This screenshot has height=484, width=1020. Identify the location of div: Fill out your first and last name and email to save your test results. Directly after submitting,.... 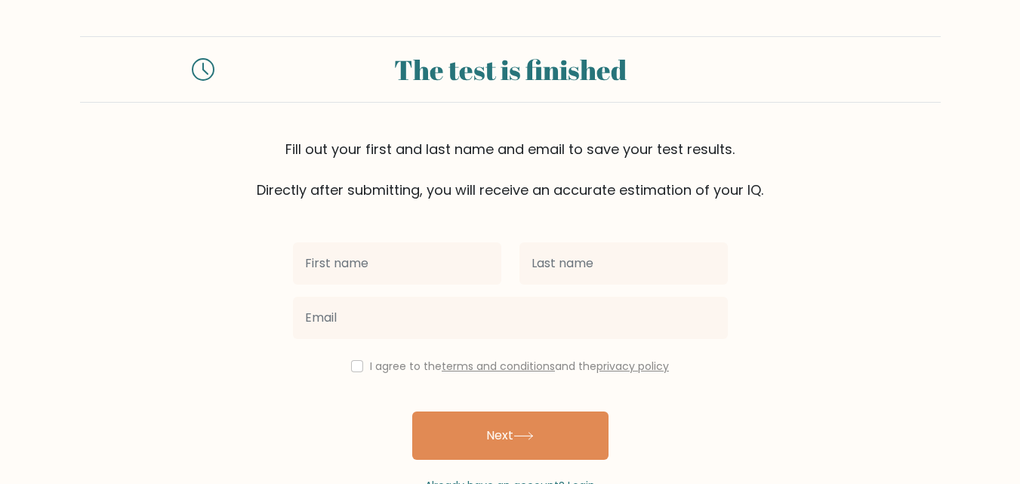
(510, 169).